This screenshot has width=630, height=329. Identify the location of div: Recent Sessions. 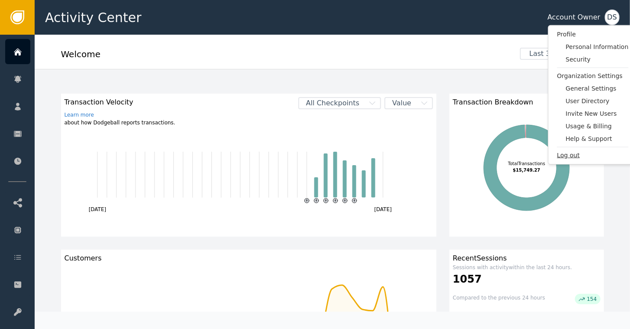
(527, 258).